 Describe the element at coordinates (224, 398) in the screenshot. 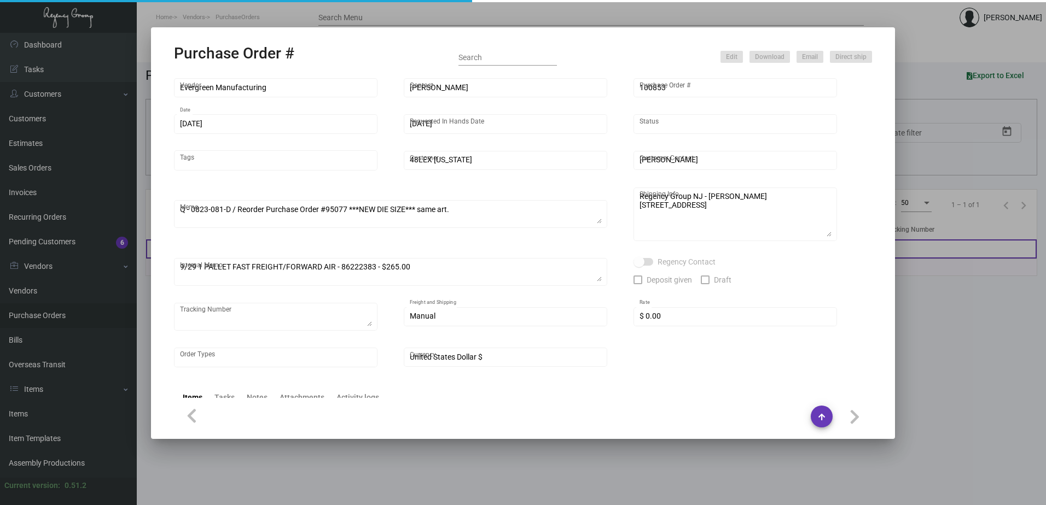

I see `div: Tasks` at that location.